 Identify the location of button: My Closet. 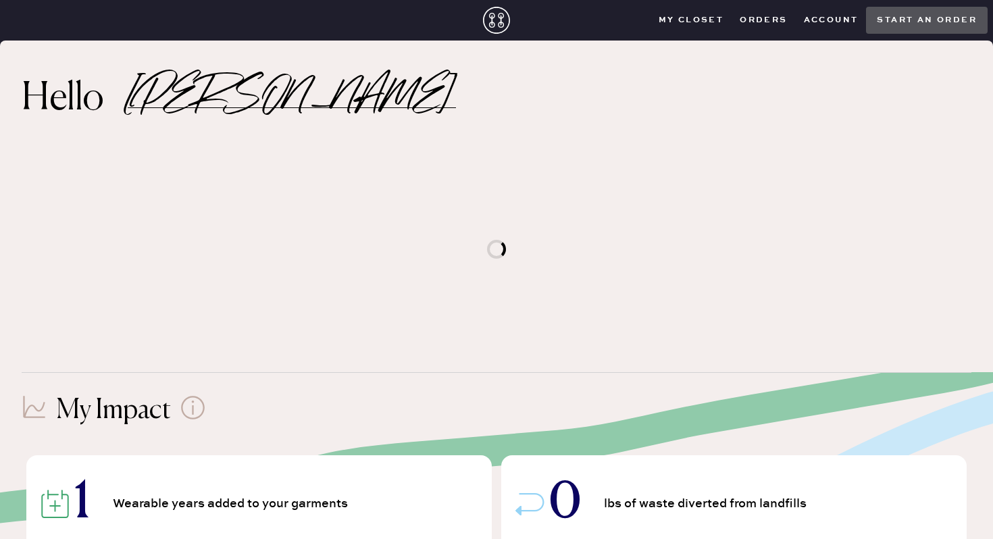
(691, 20).